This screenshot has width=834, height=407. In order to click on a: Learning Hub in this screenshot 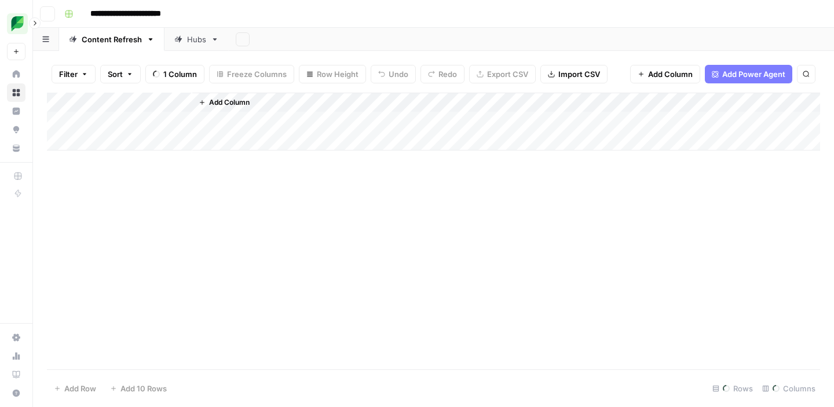, I will do `click(16, 375)`.